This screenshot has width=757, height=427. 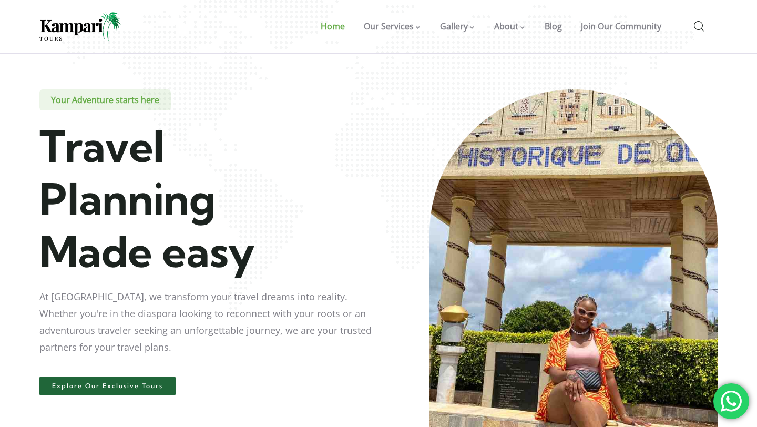 What do you see at coordinates (553, 26) in the screenshot?
I see `span: Blog` at bounding box center [553, 26].